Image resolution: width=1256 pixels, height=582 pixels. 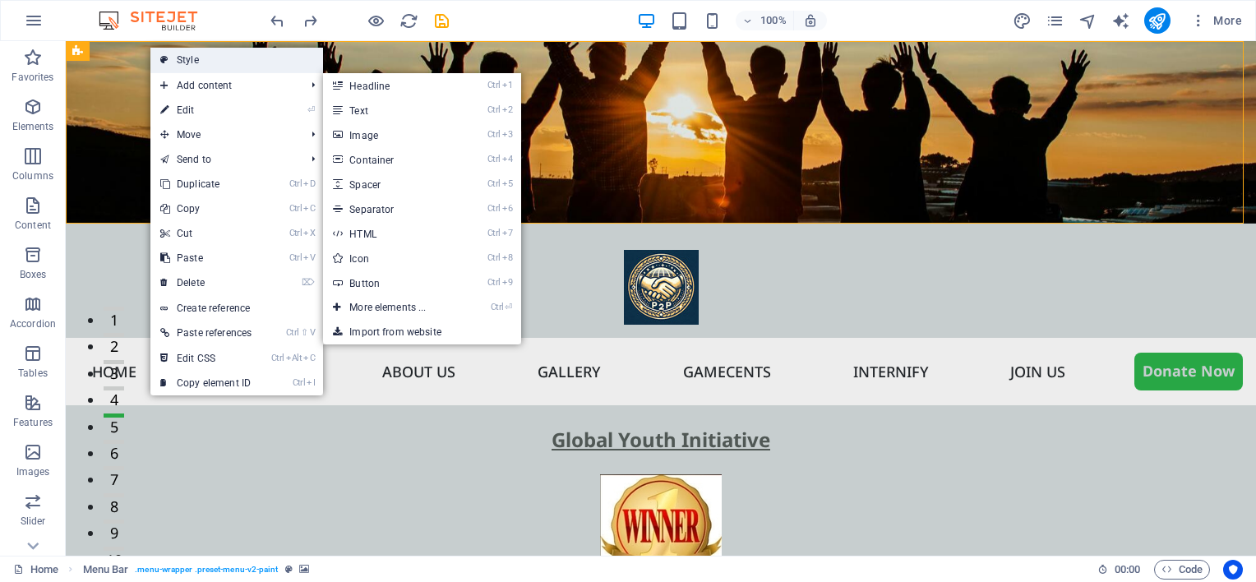 I want to click on button: Code, so click(x=1182, y=570).